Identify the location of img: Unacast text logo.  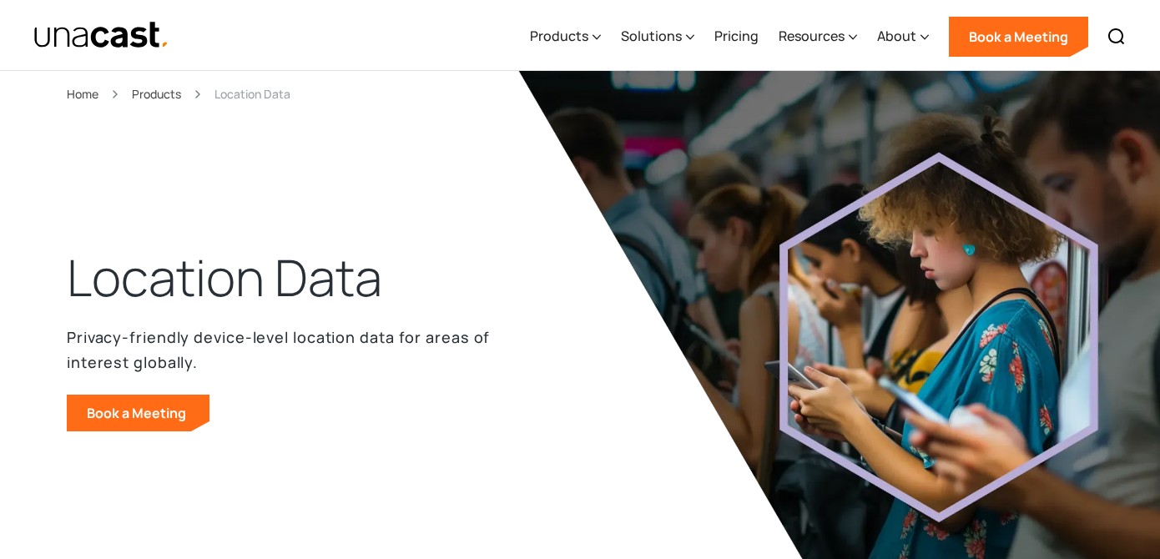
(101, 35).